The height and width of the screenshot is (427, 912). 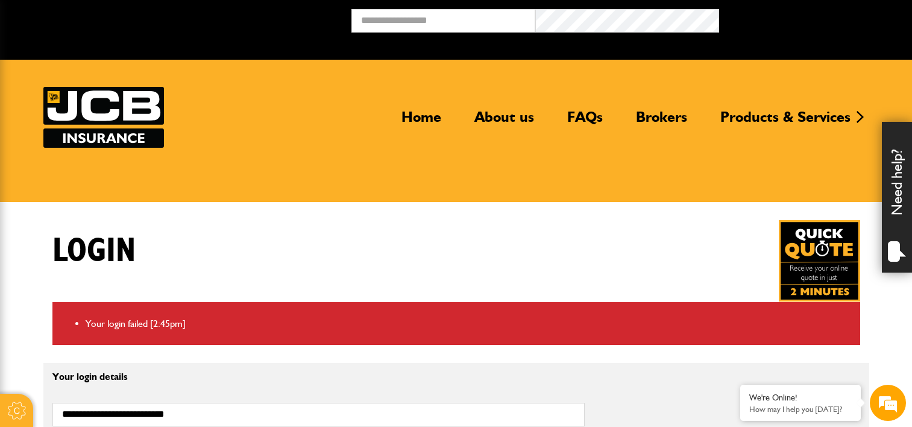 What do you see at coordinates (820, 261) in the screenshot?
I see `a: Get your insurance quote in just 2-minutes` at bounding box center [820, 261].